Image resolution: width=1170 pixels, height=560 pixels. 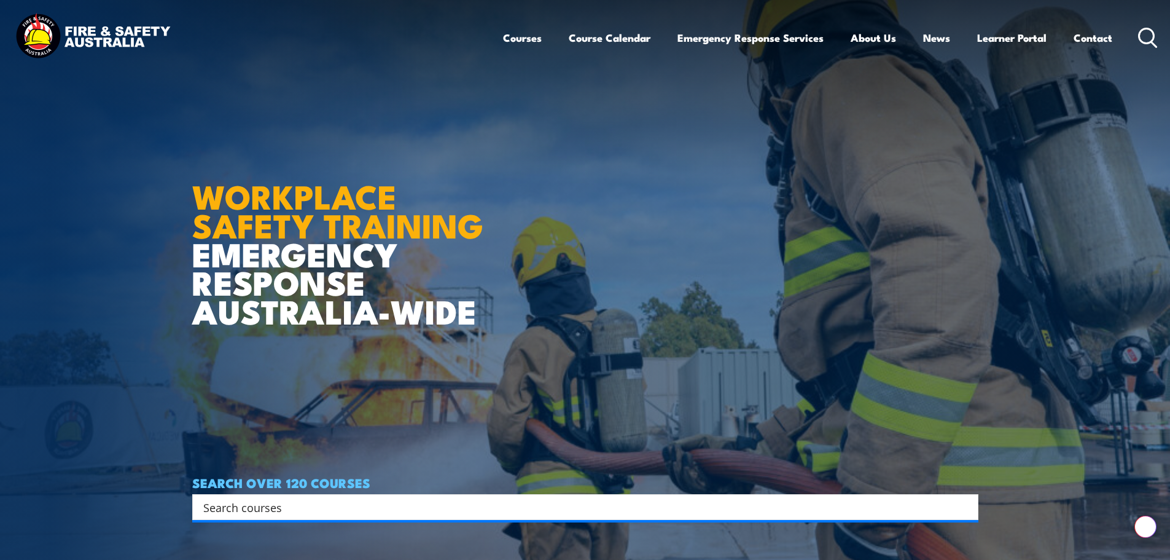 I want to click on a: News, so click(x=937, y=37).